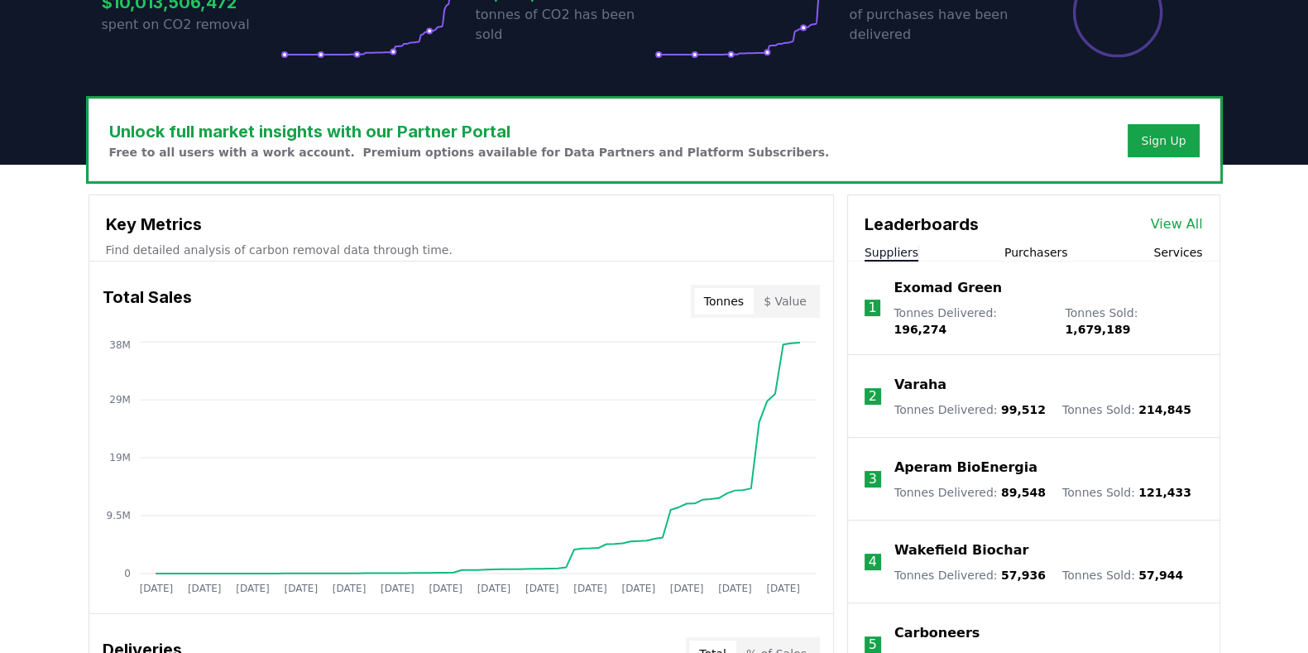 The width and height of the screenshot is (1308, 653). I want to click on tspan: 0, so click(127, 573).